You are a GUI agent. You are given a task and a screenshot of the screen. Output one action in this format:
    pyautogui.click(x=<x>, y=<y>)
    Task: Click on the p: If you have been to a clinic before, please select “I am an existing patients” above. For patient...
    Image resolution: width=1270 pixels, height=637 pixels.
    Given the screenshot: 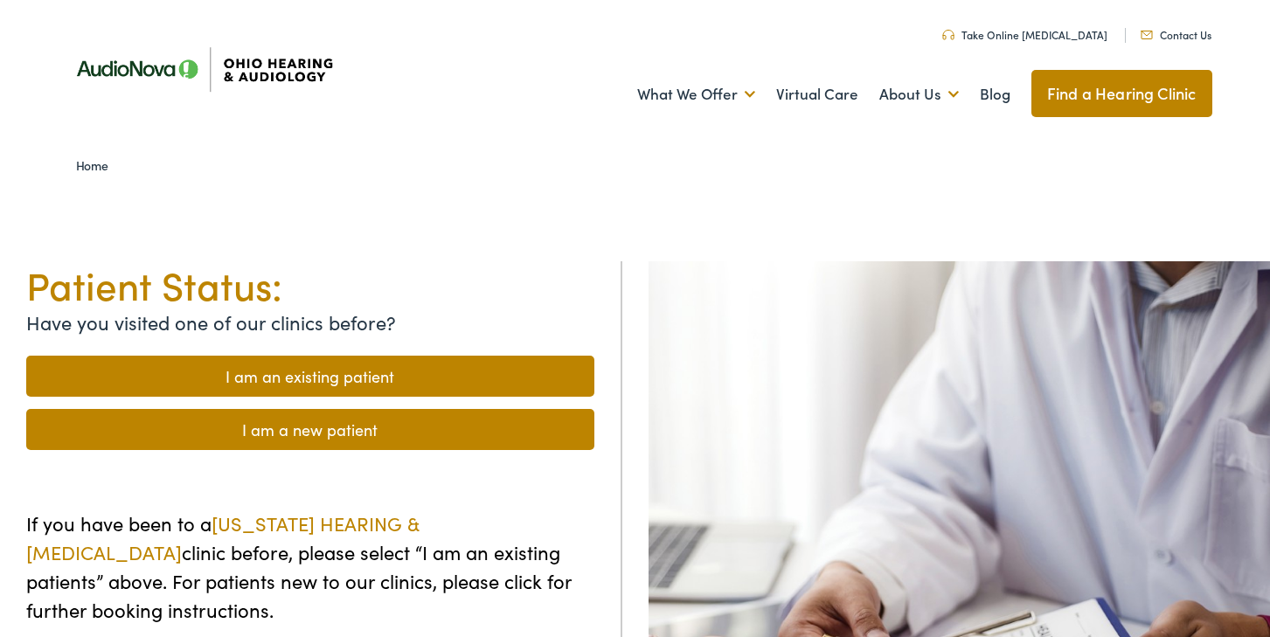 What is the action you would take?
    pyautogui.click(x=310, y=566)
    